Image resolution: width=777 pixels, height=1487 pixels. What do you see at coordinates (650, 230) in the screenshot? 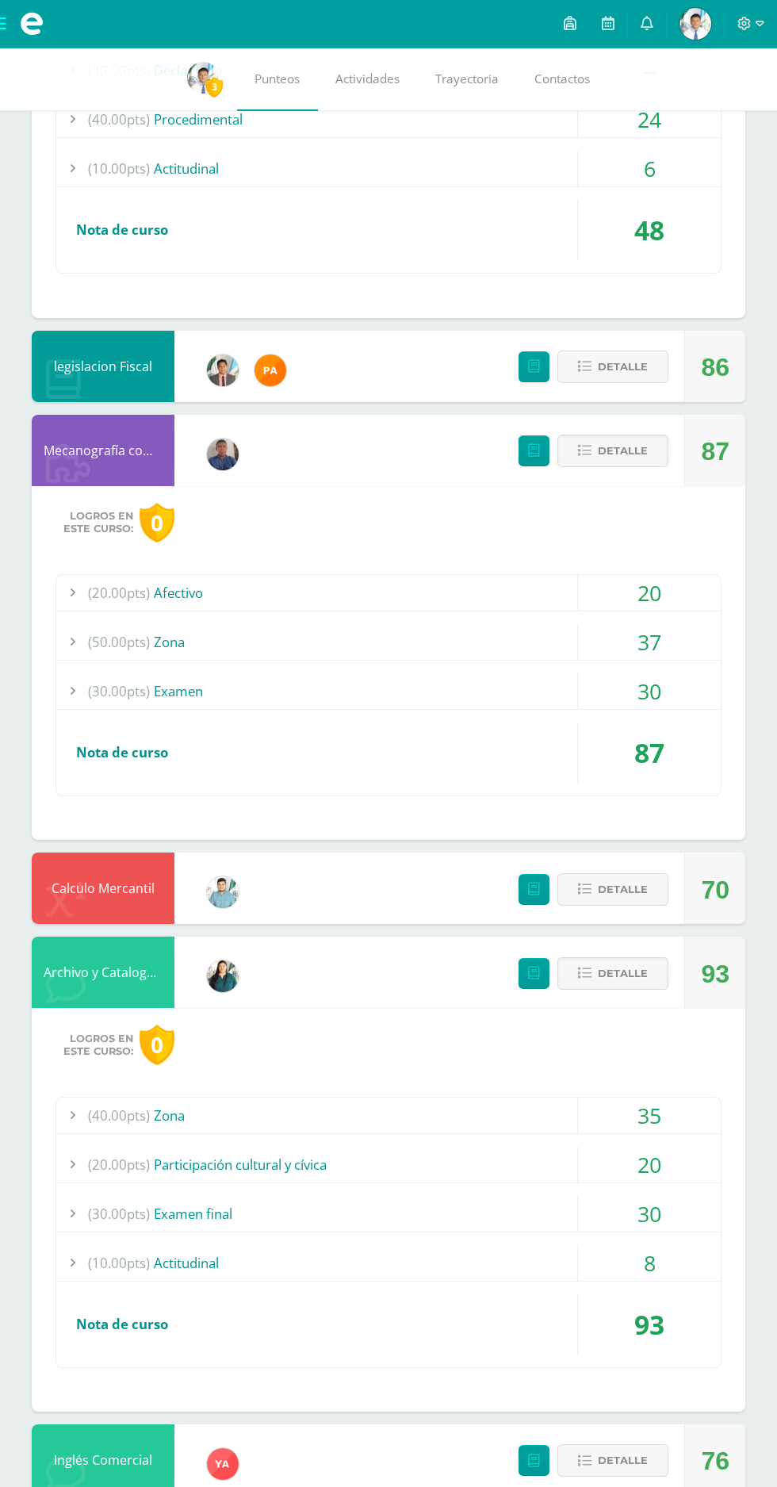
I see `div: 48` at bounding box center [650, 230].